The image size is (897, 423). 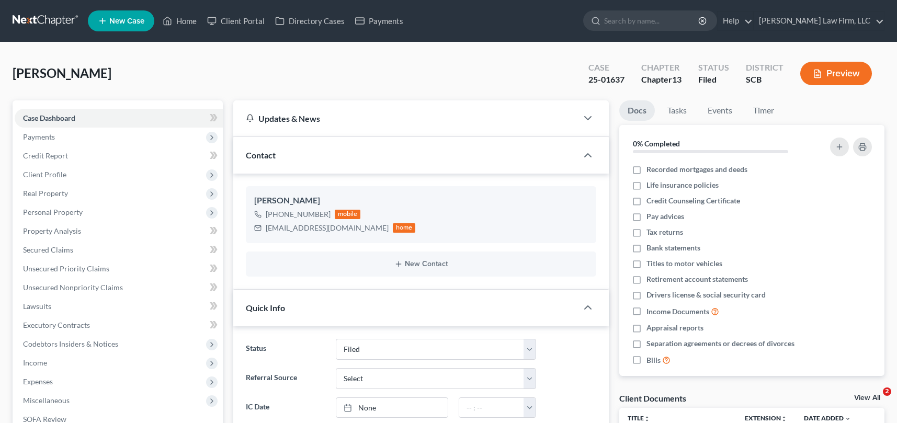 What do you see at coordinates (638, 418) in the screenshot?
I see `a: Titleunfold_more` at bounding box center [638, 418].